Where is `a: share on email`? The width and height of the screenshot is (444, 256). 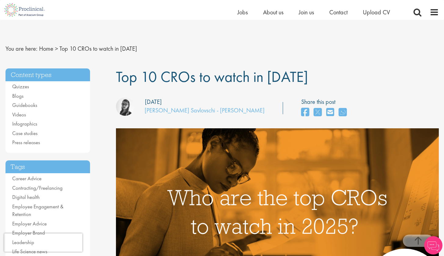 a: share on email is located at coordinates (330, 112).